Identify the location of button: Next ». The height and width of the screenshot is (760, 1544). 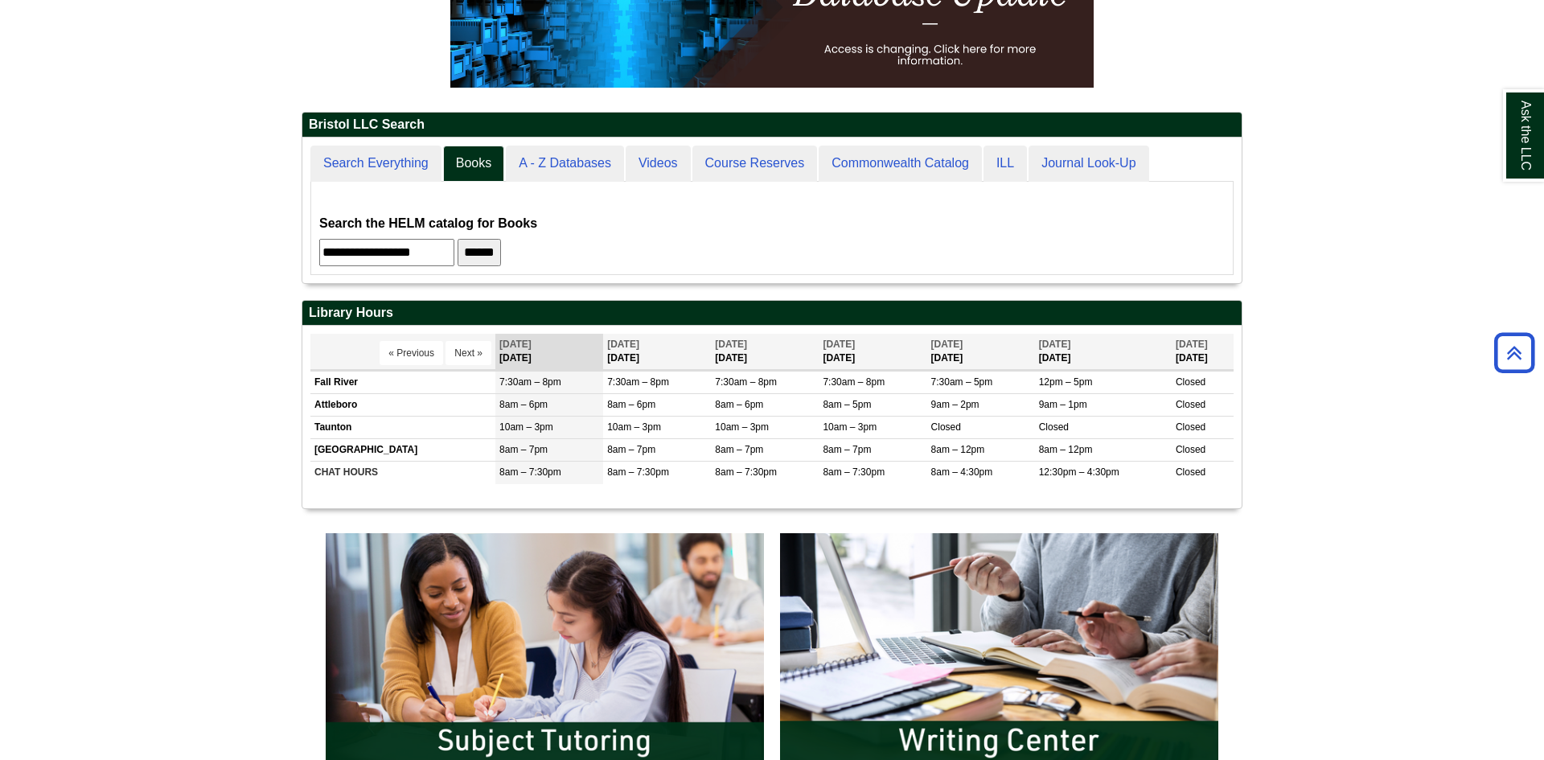
(468, 353).